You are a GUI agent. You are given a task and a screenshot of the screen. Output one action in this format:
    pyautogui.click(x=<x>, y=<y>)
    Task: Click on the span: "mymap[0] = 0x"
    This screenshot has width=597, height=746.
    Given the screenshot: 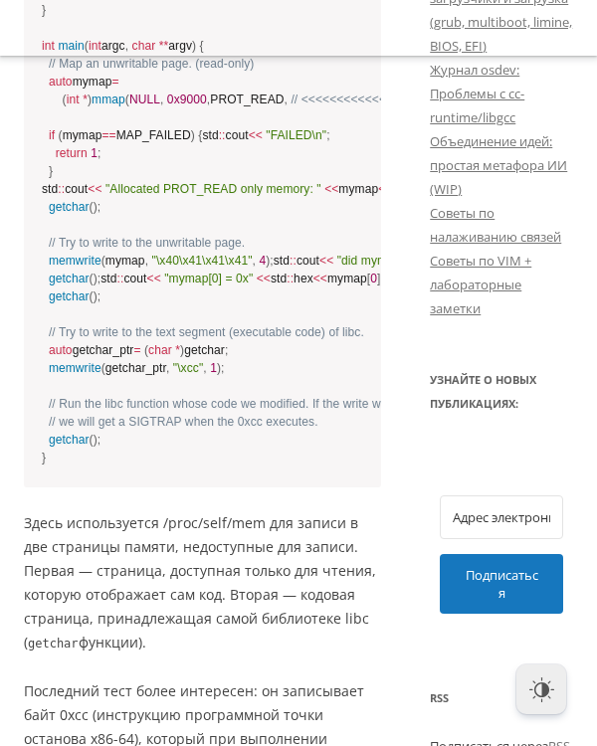 What is the action you would take?
    pyautogui.click(x=208, y=279)
    